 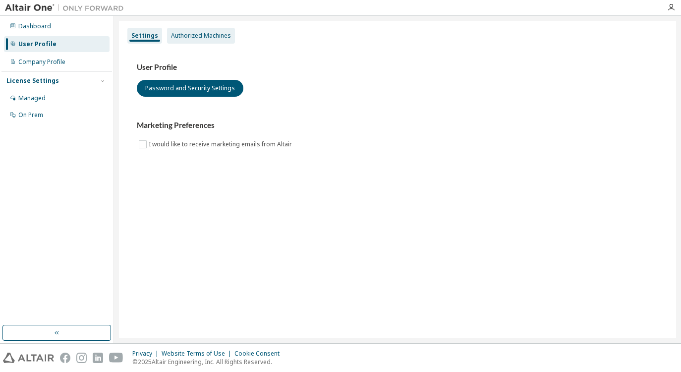 I want to click on div: Cookie Consent, so click(x=260, y=354).